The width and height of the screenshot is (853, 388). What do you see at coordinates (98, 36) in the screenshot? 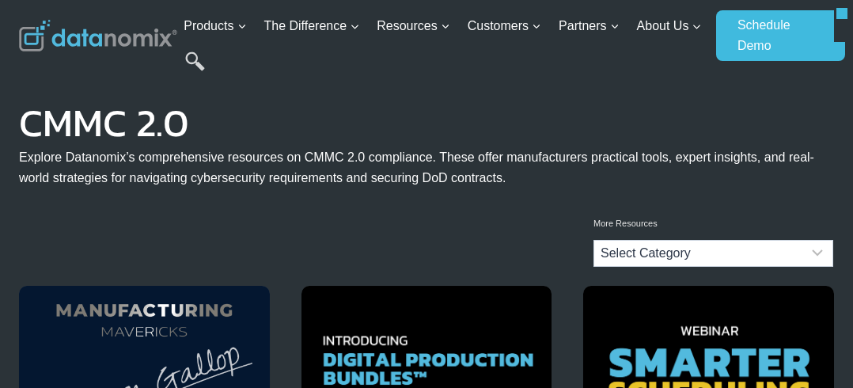
I see `img: Datanomix` at bounding box center [98, 36].